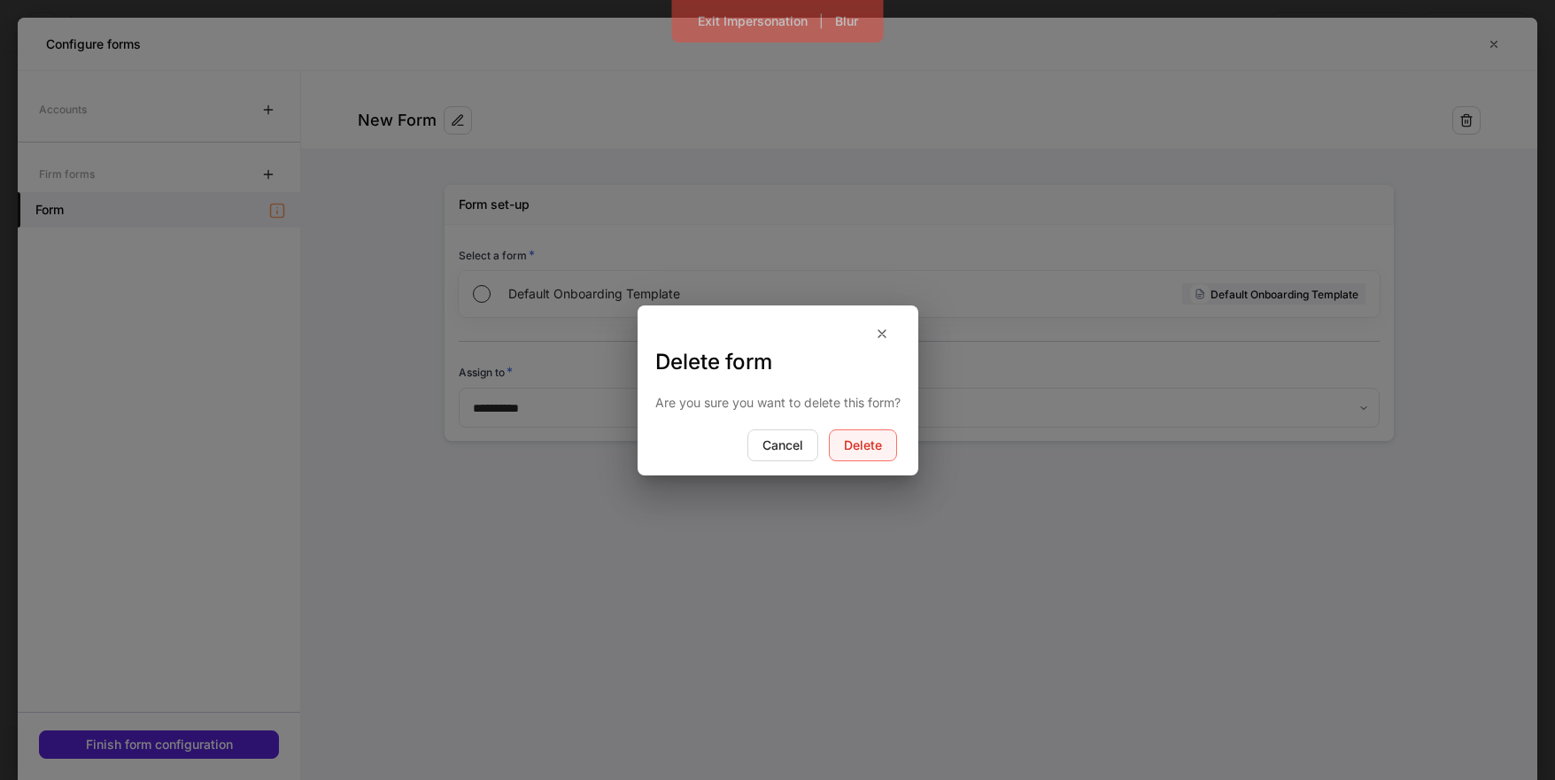  Describe the element at coordinates (778, 403) in the screenshot. I see `p: Are you sure you want to delete this form?` at that location.